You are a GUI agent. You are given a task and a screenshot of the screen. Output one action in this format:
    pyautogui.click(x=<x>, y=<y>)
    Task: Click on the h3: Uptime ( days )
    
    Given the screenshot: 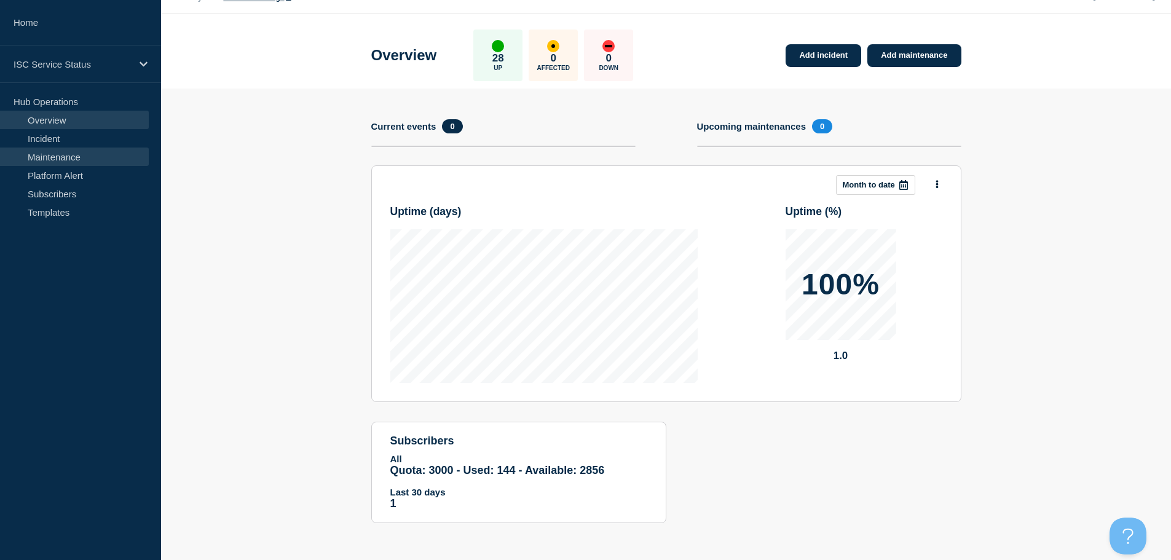 What is the action you would take?
    pyautogui.click(x=426, y=211)
    